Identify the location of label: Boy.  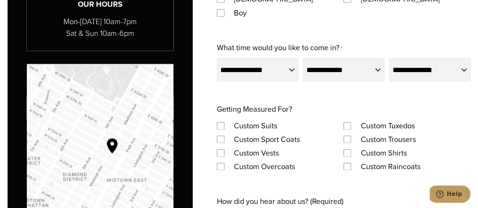
(241, 13).